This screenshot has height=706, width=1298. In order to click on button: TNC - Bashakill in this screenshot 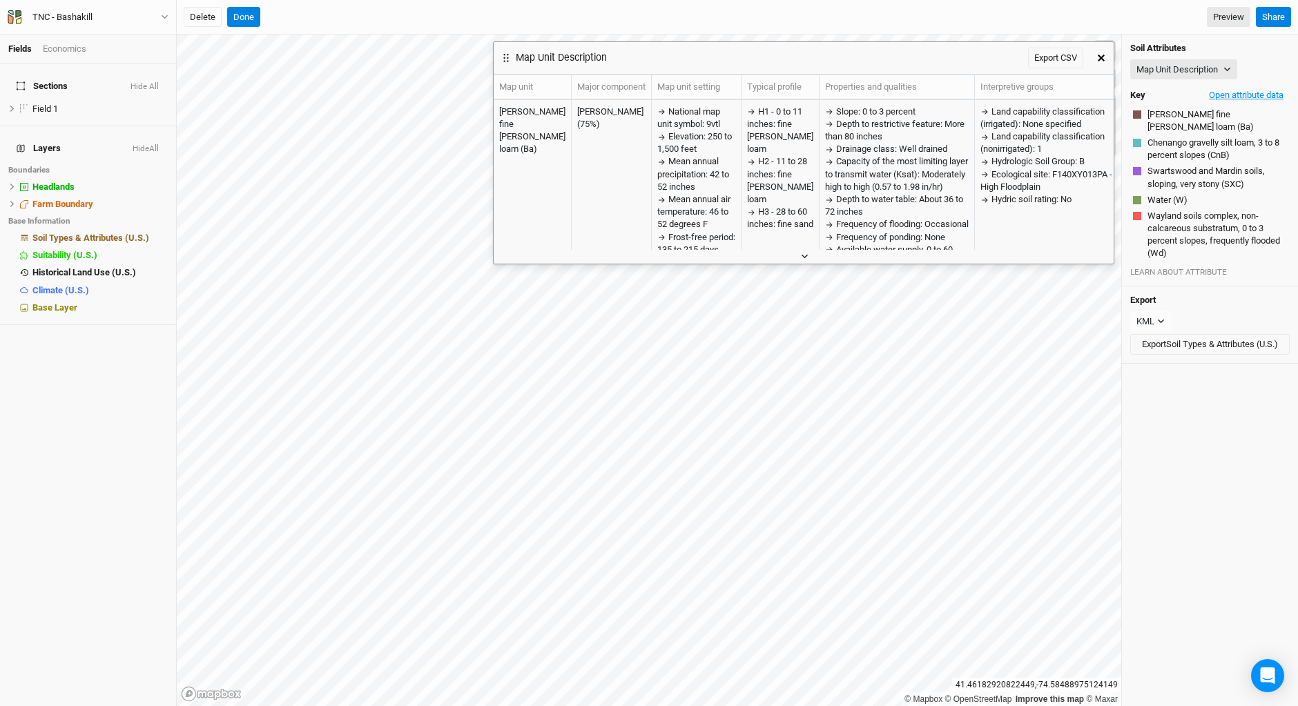, I will do `click(88, 17)`.